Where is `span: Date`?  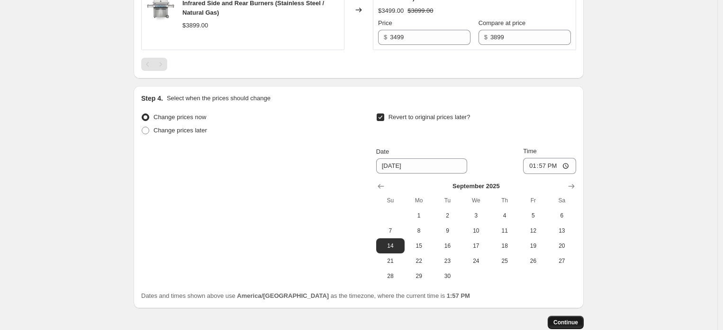
span: Date is located at coordinates (382, 152).